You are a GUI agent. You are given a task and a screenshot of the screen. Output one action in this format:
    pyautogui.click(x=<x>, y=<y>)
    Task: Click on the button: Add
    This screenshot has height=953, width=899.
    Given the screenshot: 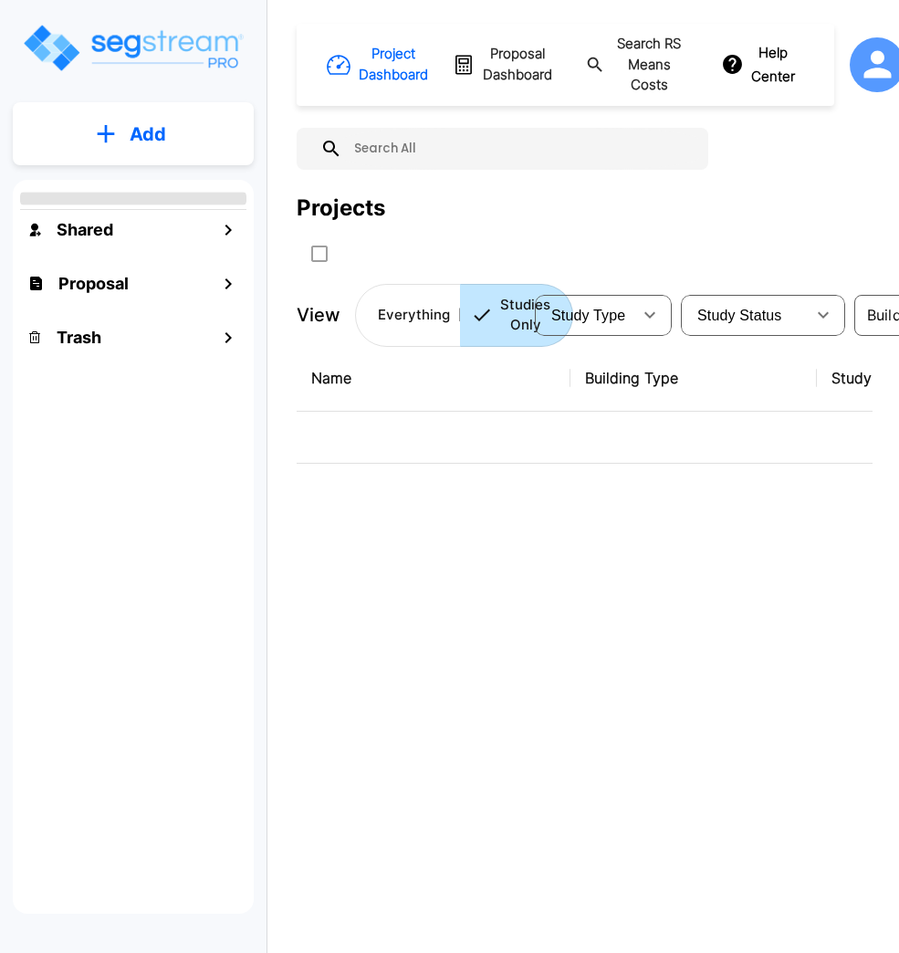 What is the action you would take?
    pyautogui.click(x=133, y=134)
    